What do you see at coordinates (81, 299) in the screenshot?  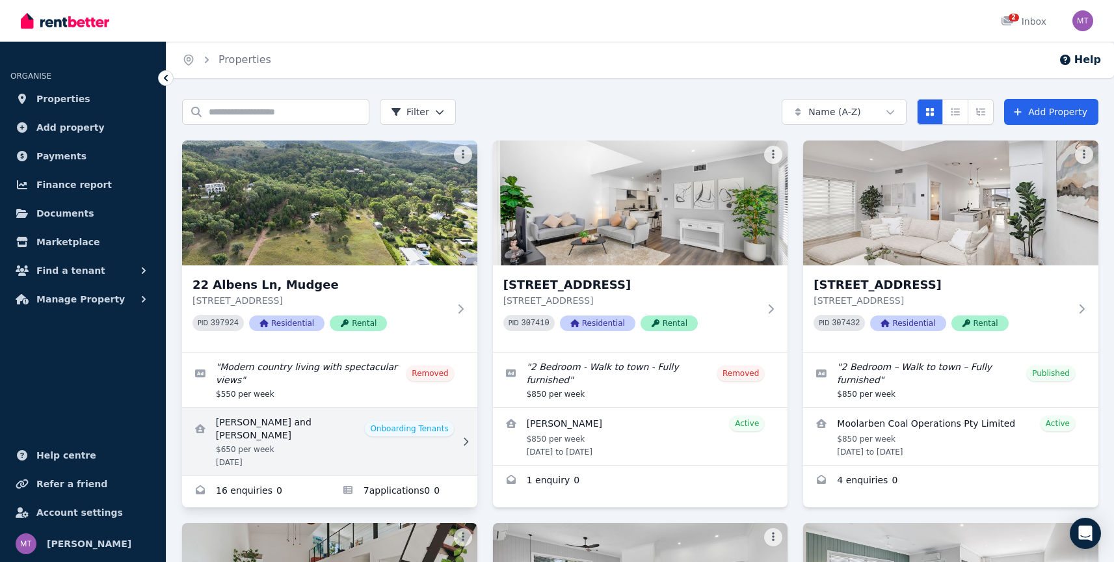 I see `span: Manage Property` at bounding box center [81, 299].